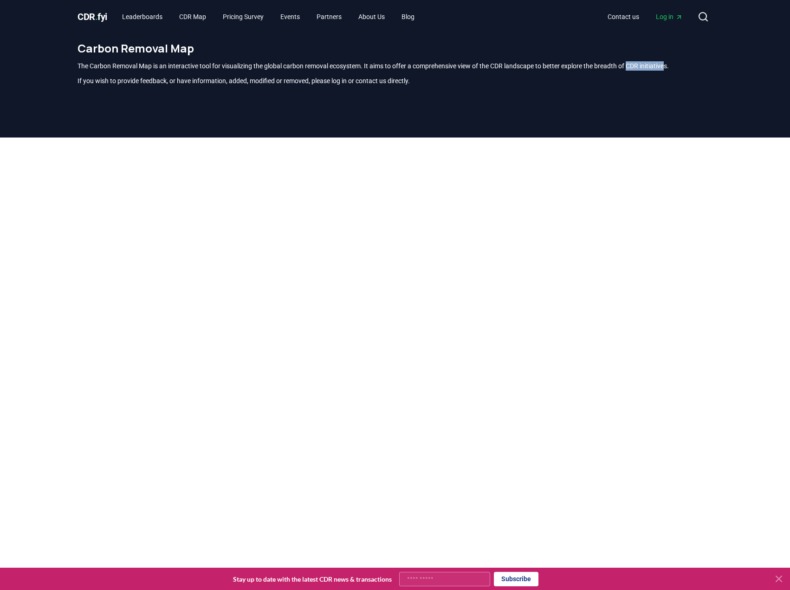  What do you see at coordinates (372, 17) in the screenshot?
I see `a: About Us` at bounding box center [372, 17].